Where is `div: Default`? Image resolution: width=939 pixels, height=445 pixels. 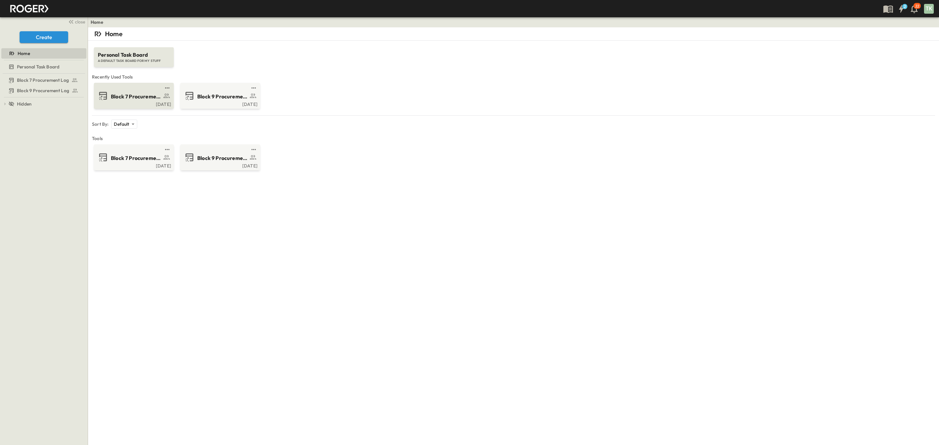
div: Default is located at coordinates (124, 124).